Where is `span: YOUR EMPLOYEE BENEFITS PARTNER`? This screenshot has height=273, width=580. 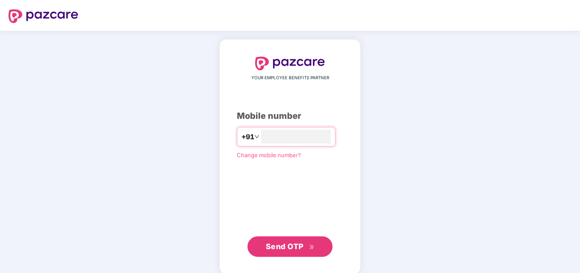 span: YOUR EMPLOYEE BENEFITS PARTNER is located at coordinates (290, 78).